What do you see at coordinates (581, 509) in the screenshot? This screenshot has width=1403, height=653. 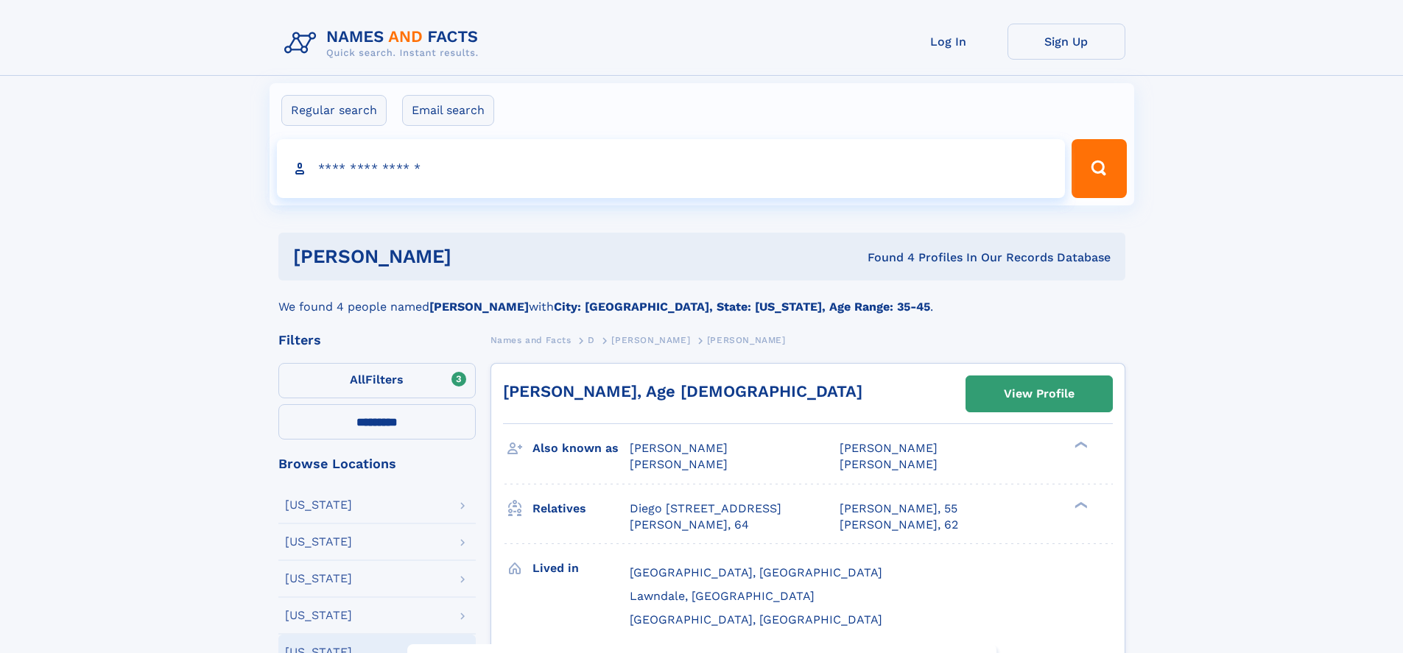 I see `h3: Relatives` at bounding box center [581, 509].